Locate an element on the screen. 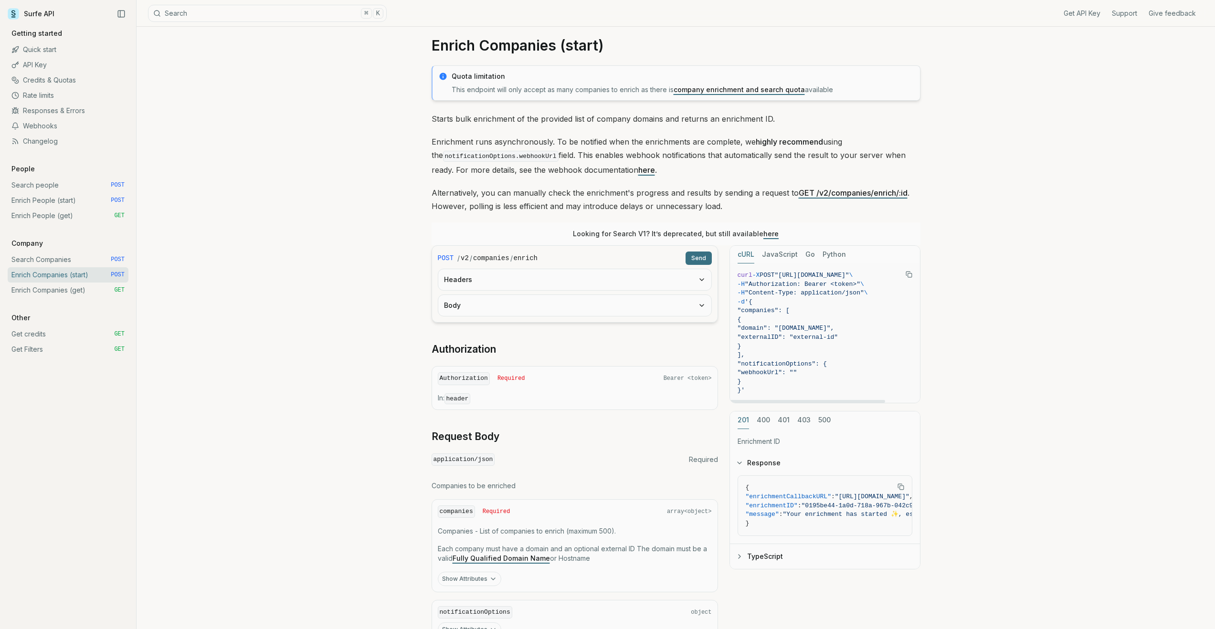  span: "companies": [ is located at coordinates (763, 310).